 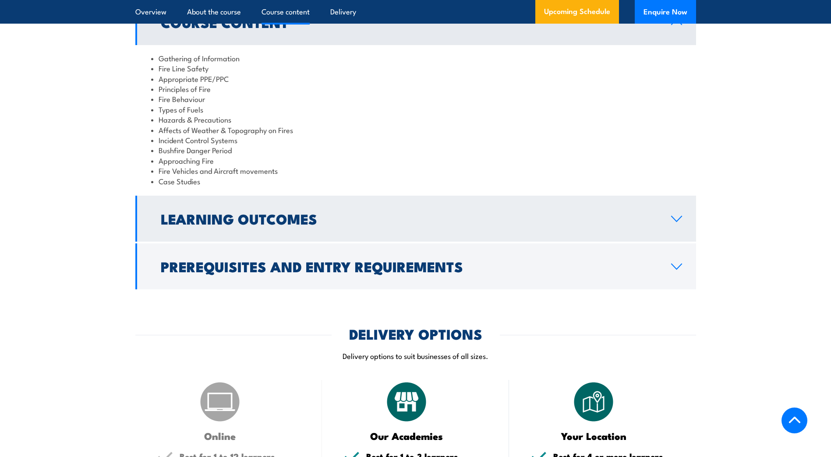 I want to click on li: Fire Behaviour, so click(x=416, y=99).